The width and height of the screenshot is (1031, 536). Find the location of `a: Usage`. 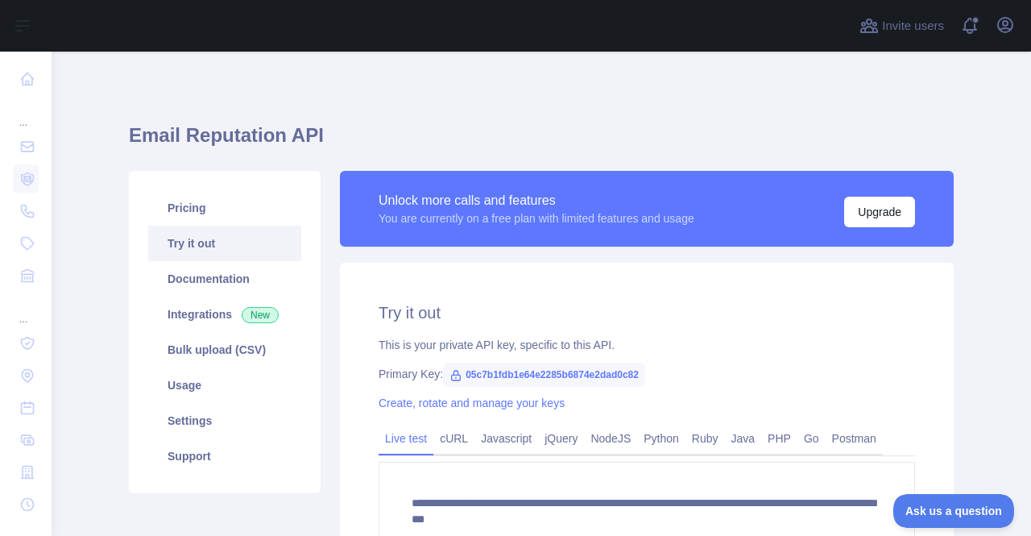

a: Usage is located at coordinates (225, 385).